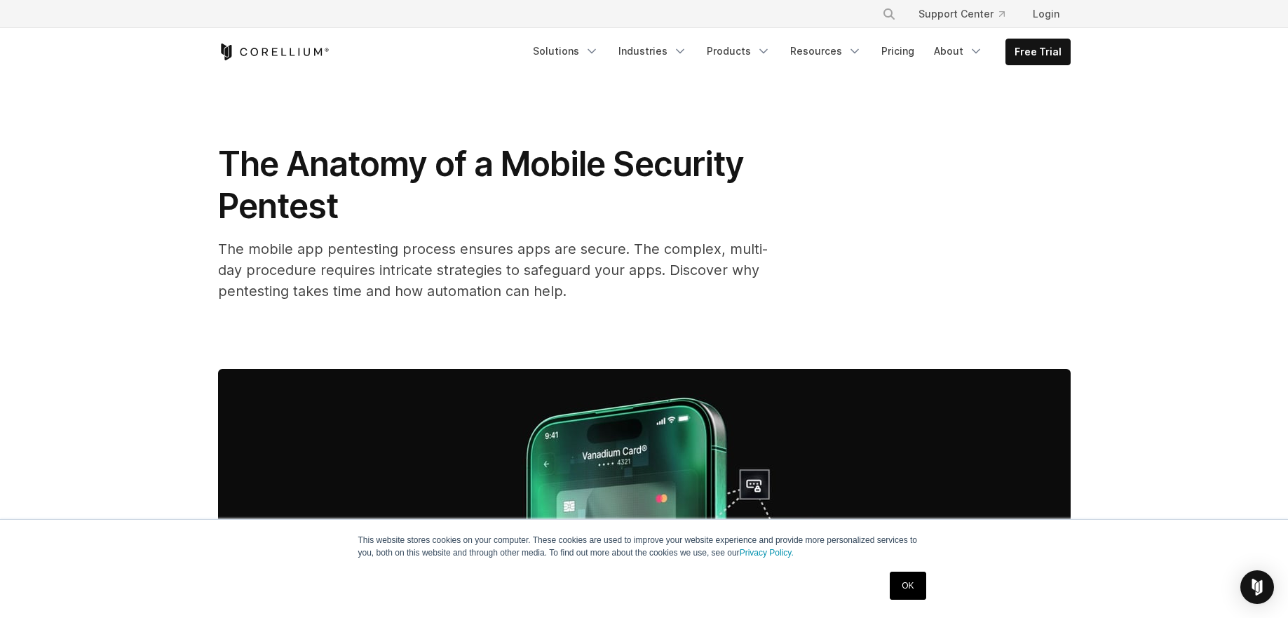  I want to click on a: Support Center, so click(961, 14).